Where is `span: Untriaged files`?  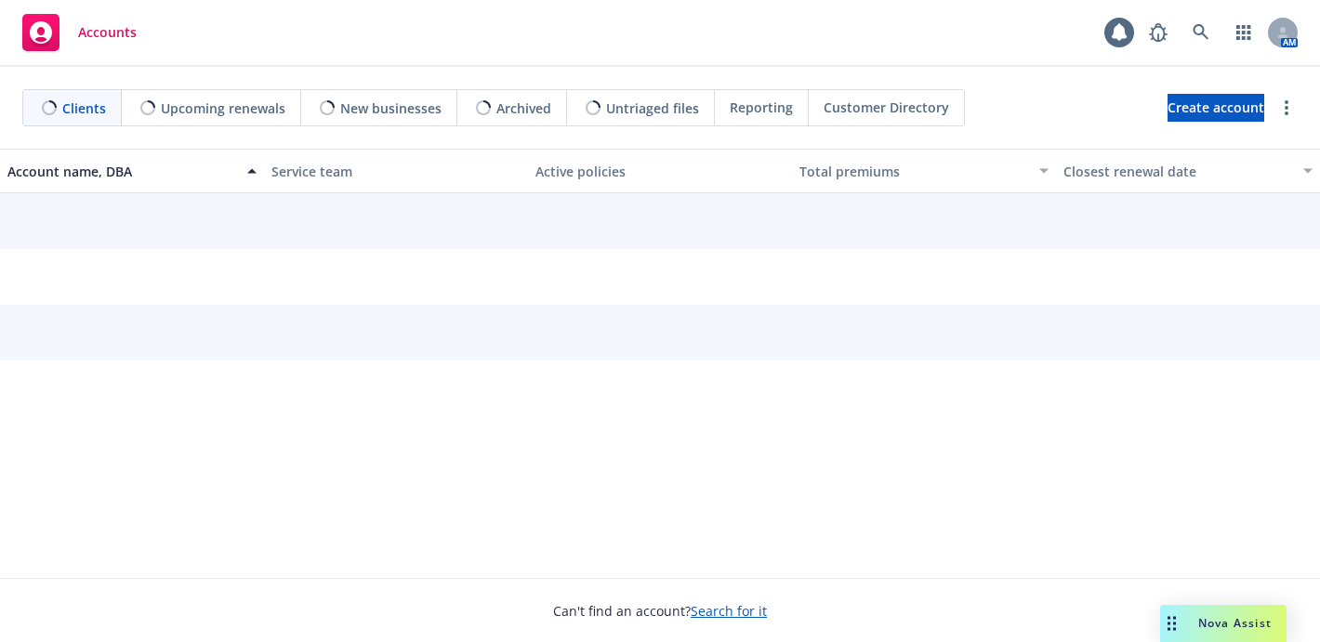 span: Untriaged files is located at coordinates (652, 108).